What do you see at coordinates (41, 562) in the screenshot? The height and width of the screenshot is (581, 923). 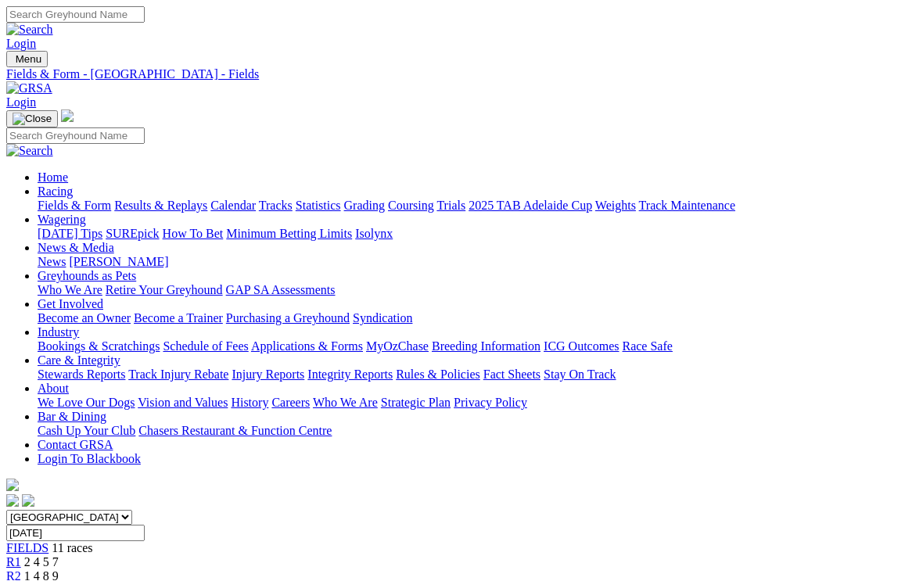 I see `span: 2 4 5 7` at bounding box center [41, 562].